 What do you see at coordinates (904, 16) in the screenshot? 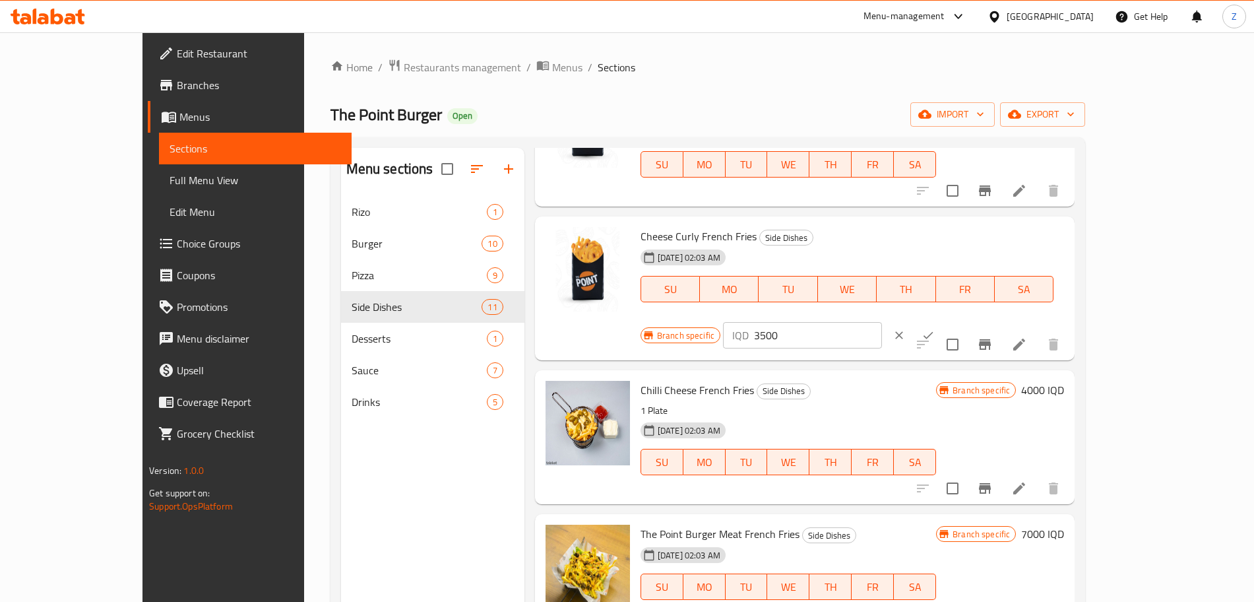
I see `div: Menu-management` at bounding box center [904, 16].